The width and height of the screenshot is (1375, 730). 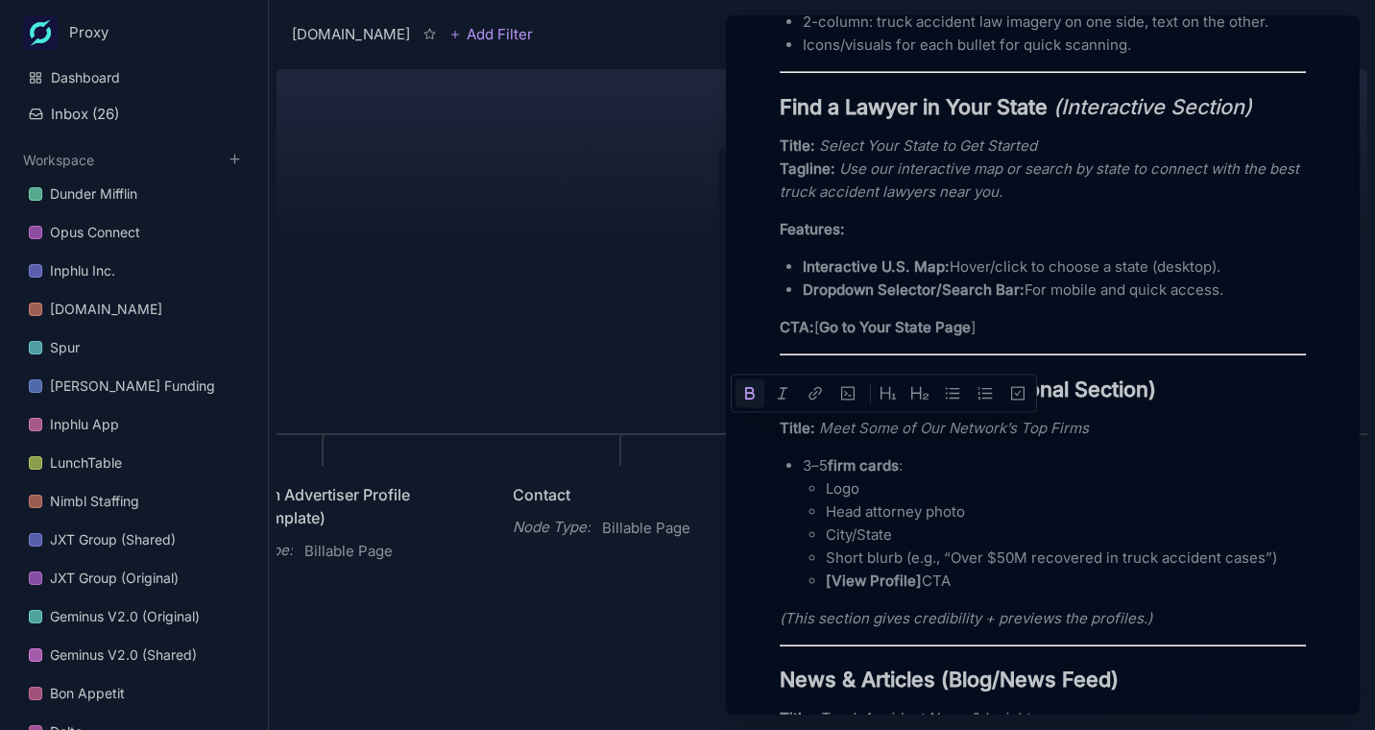 I want to click on p: 3–5 :, so click(x=1054, y=466).